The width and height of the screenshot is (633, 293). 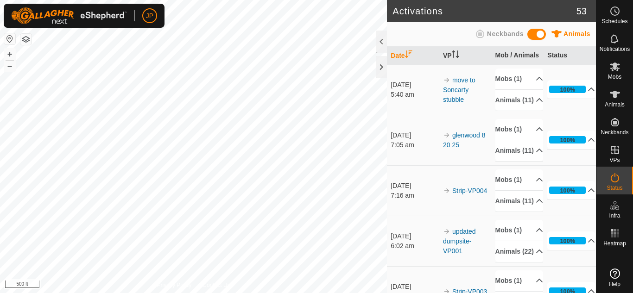 What do you see at coordinates (615, 21) in the screenshot?
I see `span: Schedules` at bounding box center [615, 21].